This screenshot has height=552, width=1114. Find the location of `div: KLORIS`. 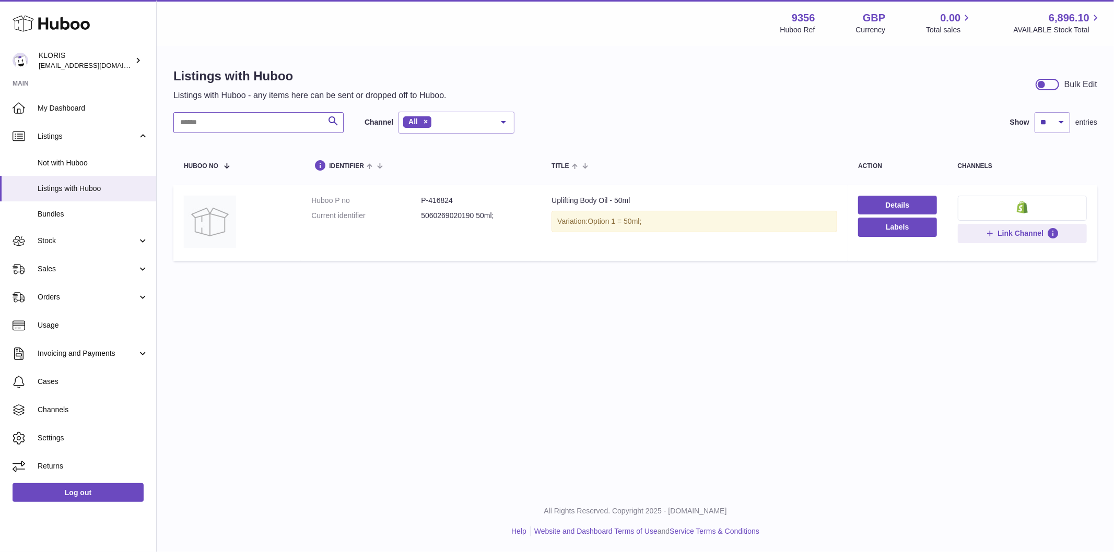

div: KLORIS is located at coordinates (86, 61).